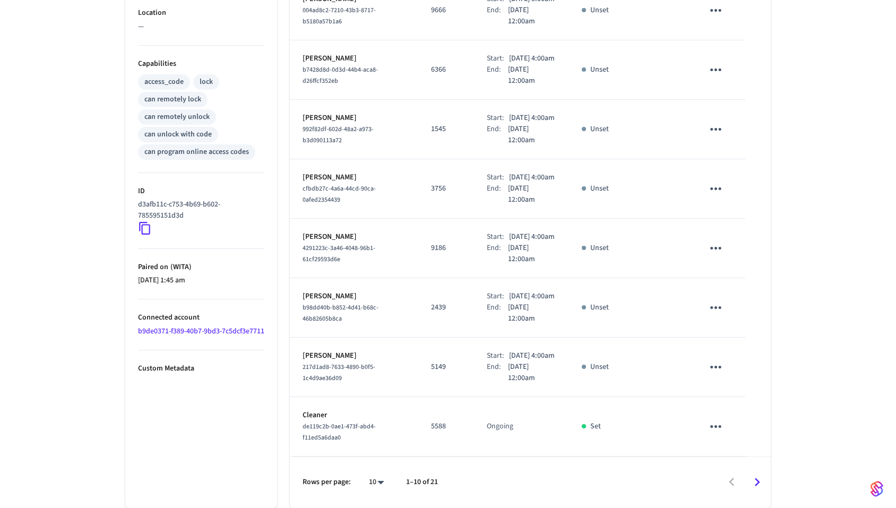  What do you see at coordinates (877, 489) in the screenshot?
I see `img: SeamLogoGradient.69752ec5.svg` at bounding box center [877, 489].